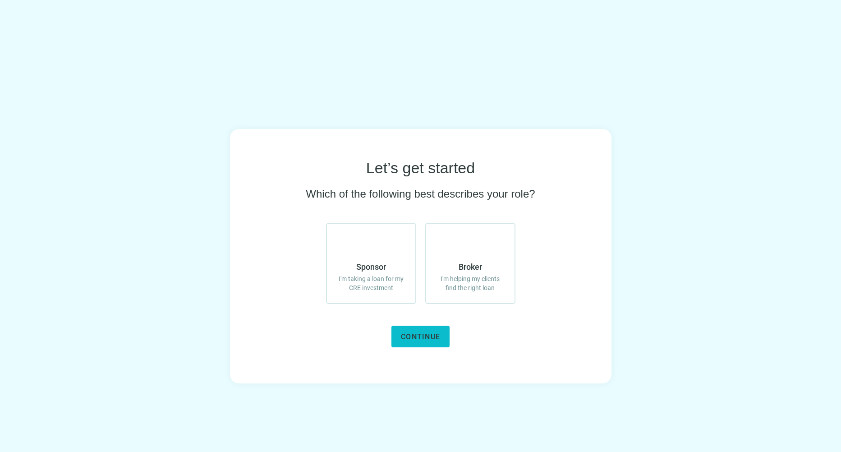 Image resolution: width=841 pixels, height=452 pixels. Describe the element at coordinates (471, 267) in the screenshot. I see `span: Broker` at that location.